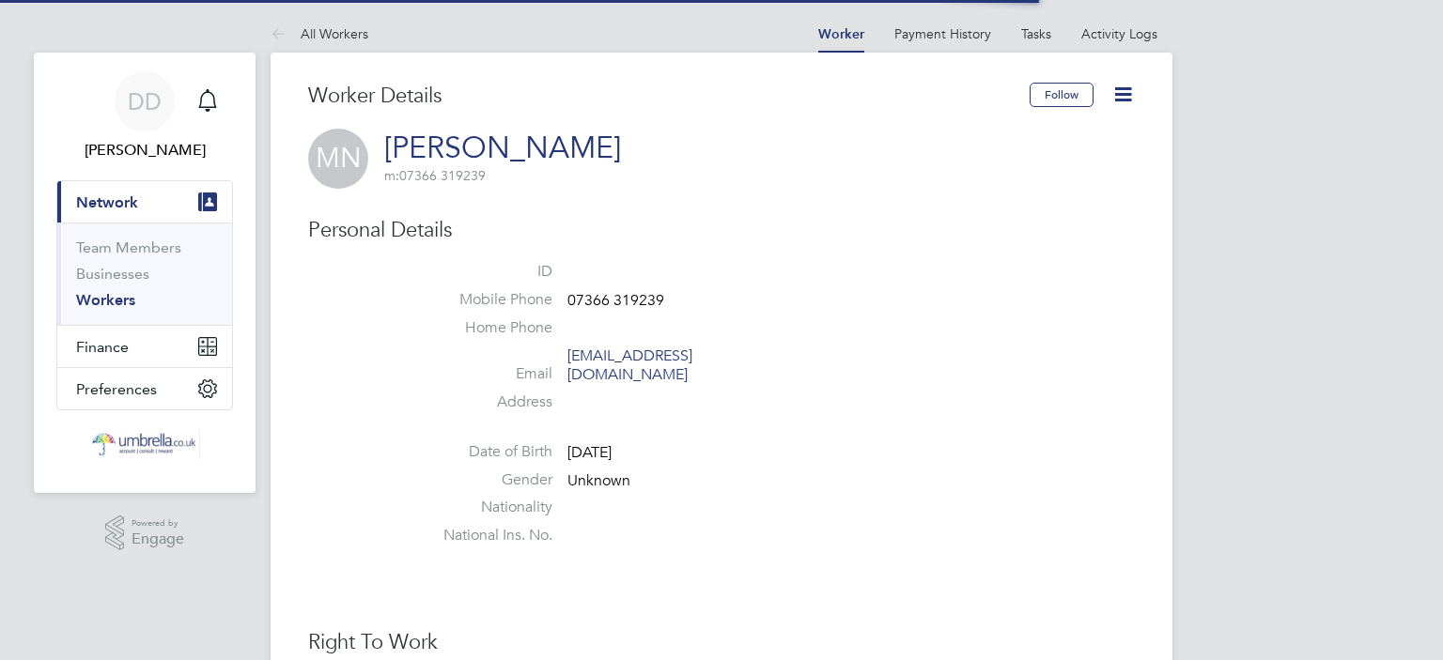 The height and width of the screenshot is (660, 1443). I want to click on a: Workers, so click(105, 300).